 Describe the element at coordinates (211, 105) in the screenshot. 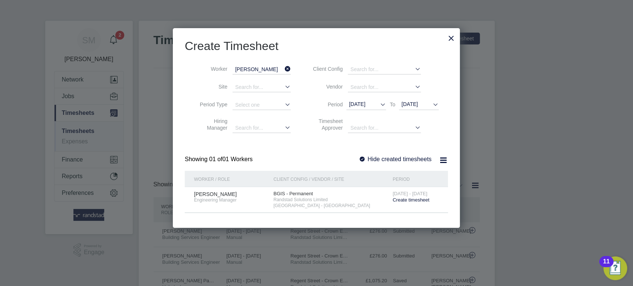

I see `label: Period Type` at that location.